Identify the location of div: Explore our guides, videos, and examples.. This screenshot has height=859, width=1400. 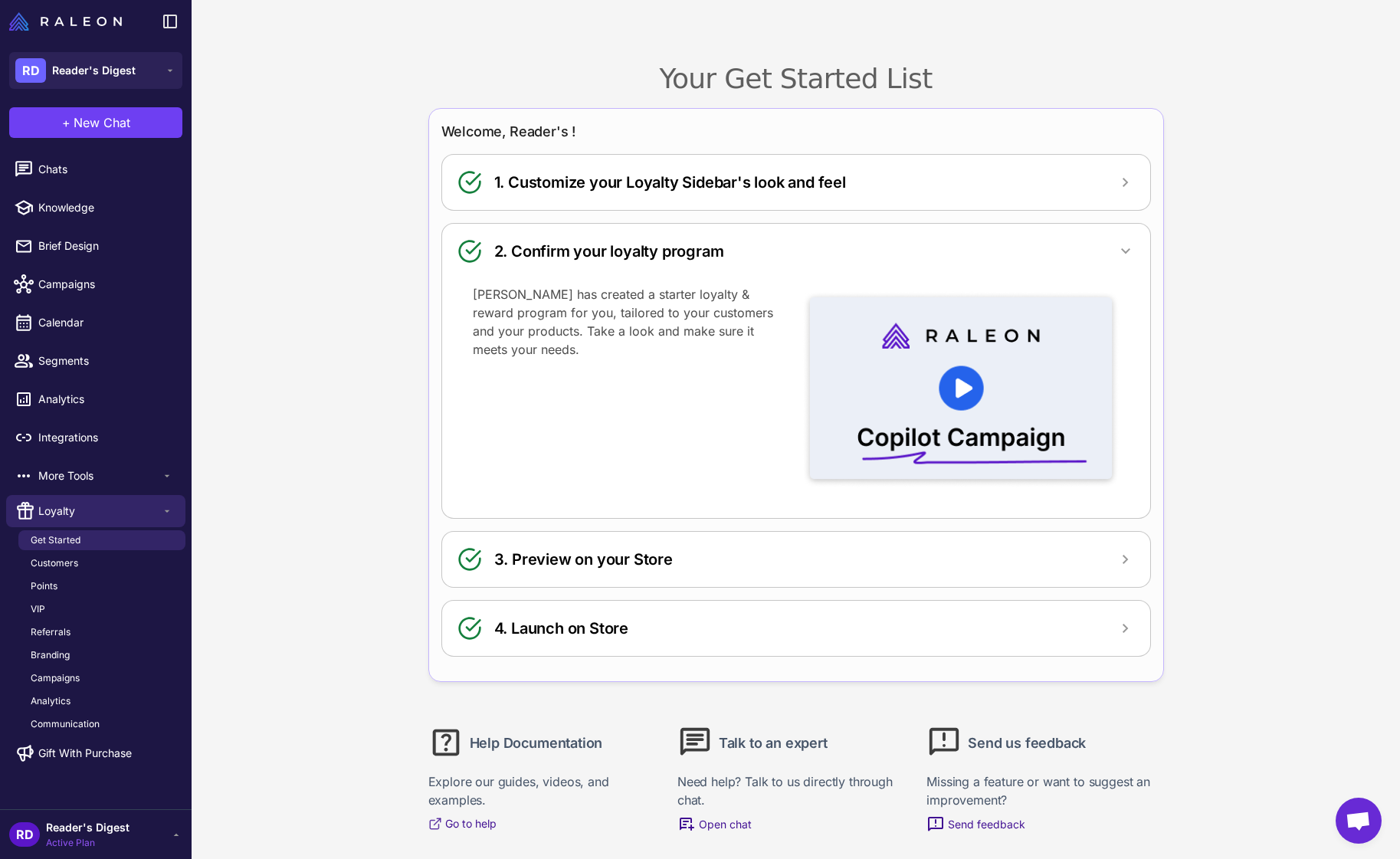
(546, 791).